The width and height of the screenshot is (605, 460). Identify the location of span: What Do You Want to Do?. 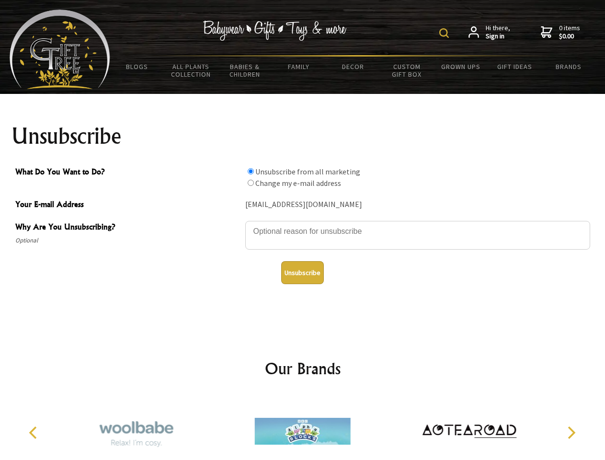
(128, 172).